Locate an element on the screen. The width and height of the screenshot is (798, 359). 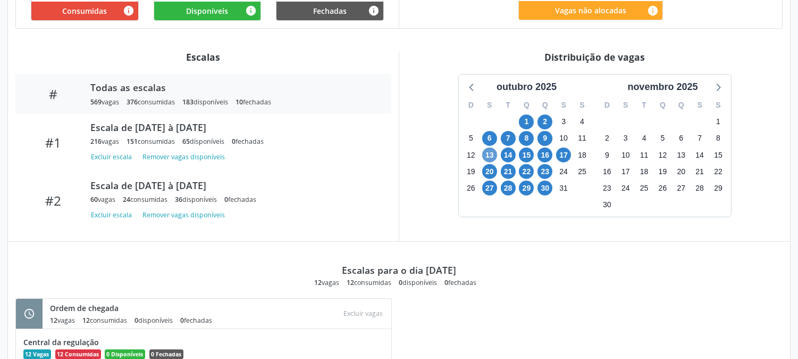
div: T is located at coordinates (644, 105).